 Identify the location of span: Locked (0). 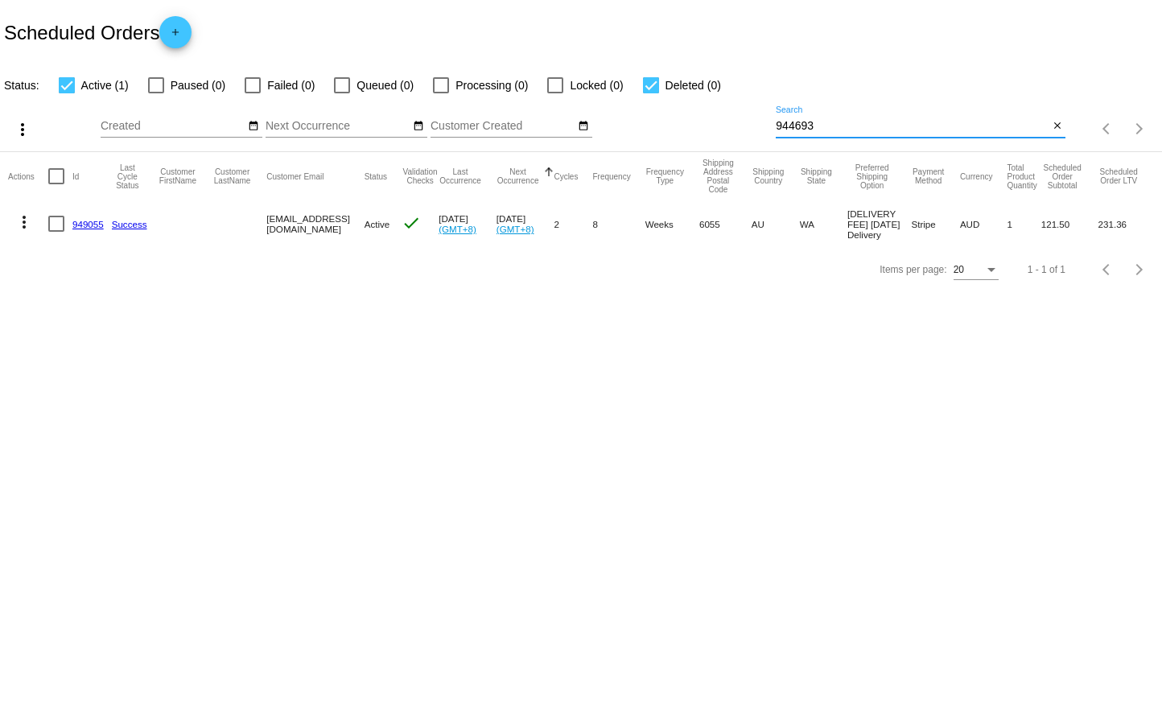
(596, 85).